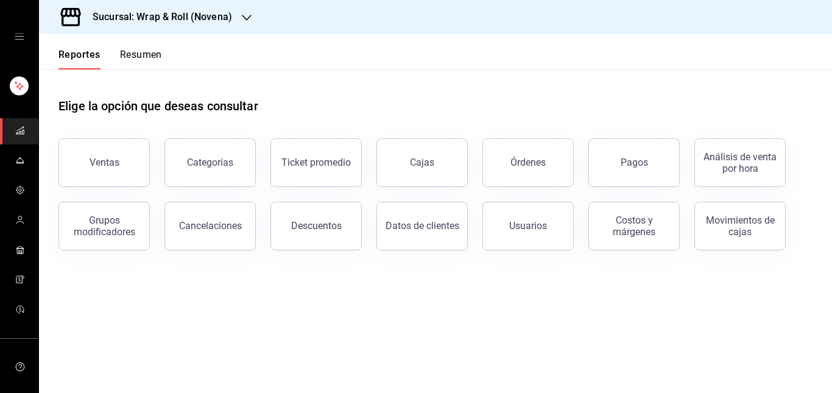 This screenshot has height=393, width=832. What do you see at coordinates (210, 163) in the screenshot?
I see `button: Categorías` at bounding box center [210, 163].